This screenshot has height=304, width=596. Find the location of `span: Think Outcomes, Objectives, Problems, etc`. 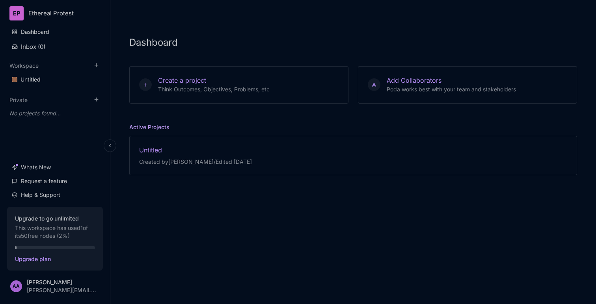

span: Think Outcomes, Objectives, Problems, etc is located at coordinates (214, 89).